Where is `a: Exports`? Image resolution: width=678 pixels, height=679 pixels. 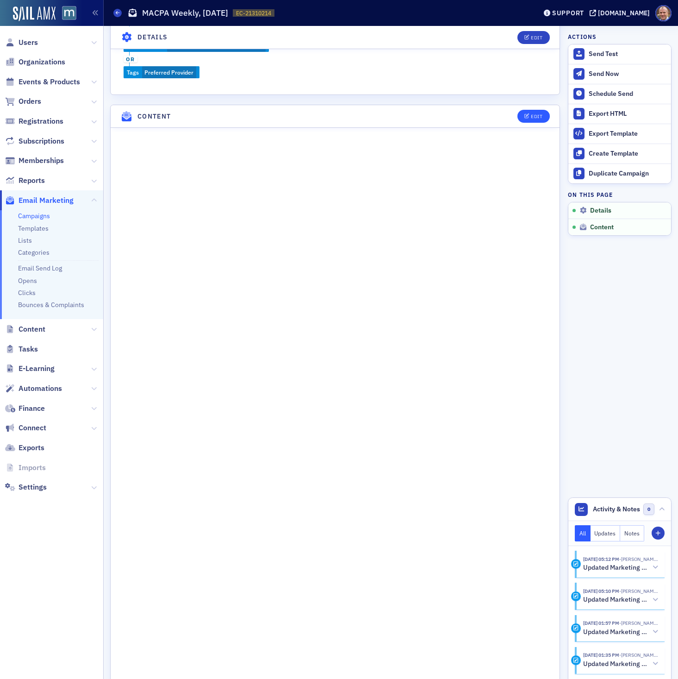
a: Exports is located at coordinates (25, 448).